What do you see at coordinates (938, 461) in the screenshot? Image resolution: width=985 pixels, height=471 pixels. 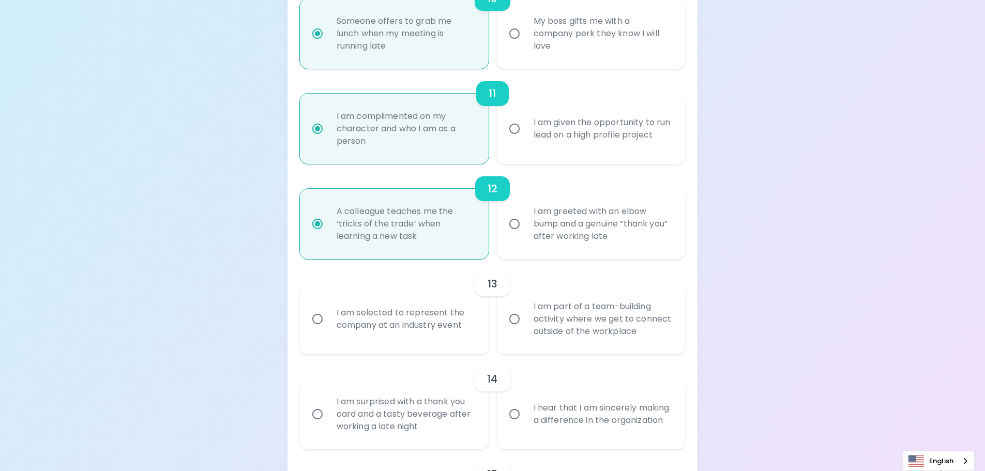 I see `aside: Language selected: English` at bounding box center [938, 461].